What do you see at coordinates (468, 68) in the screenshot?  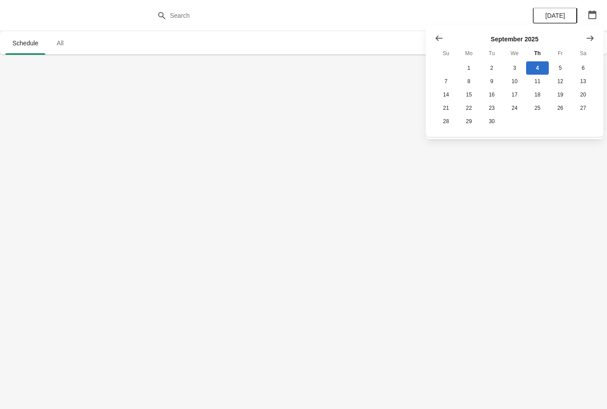 I see `button: Monday September 1 2025` at bounding box center [468, 68].